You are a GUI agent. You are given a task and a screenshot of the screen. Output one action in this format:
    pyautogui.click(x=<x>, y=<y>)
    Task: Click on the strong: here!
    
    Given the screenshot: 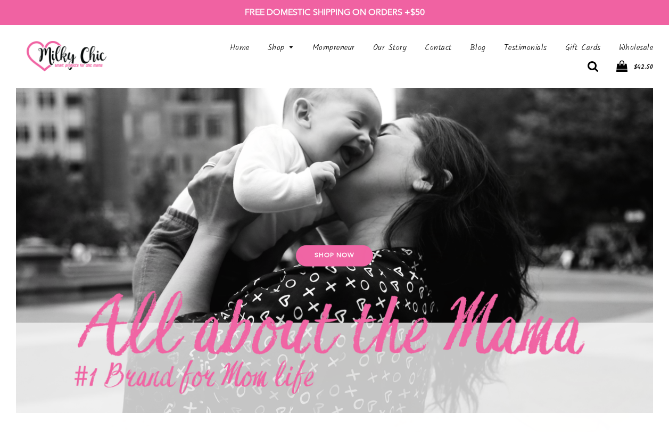 What is the action you would take?
    pyautogui.click(x=254, y=259)
    